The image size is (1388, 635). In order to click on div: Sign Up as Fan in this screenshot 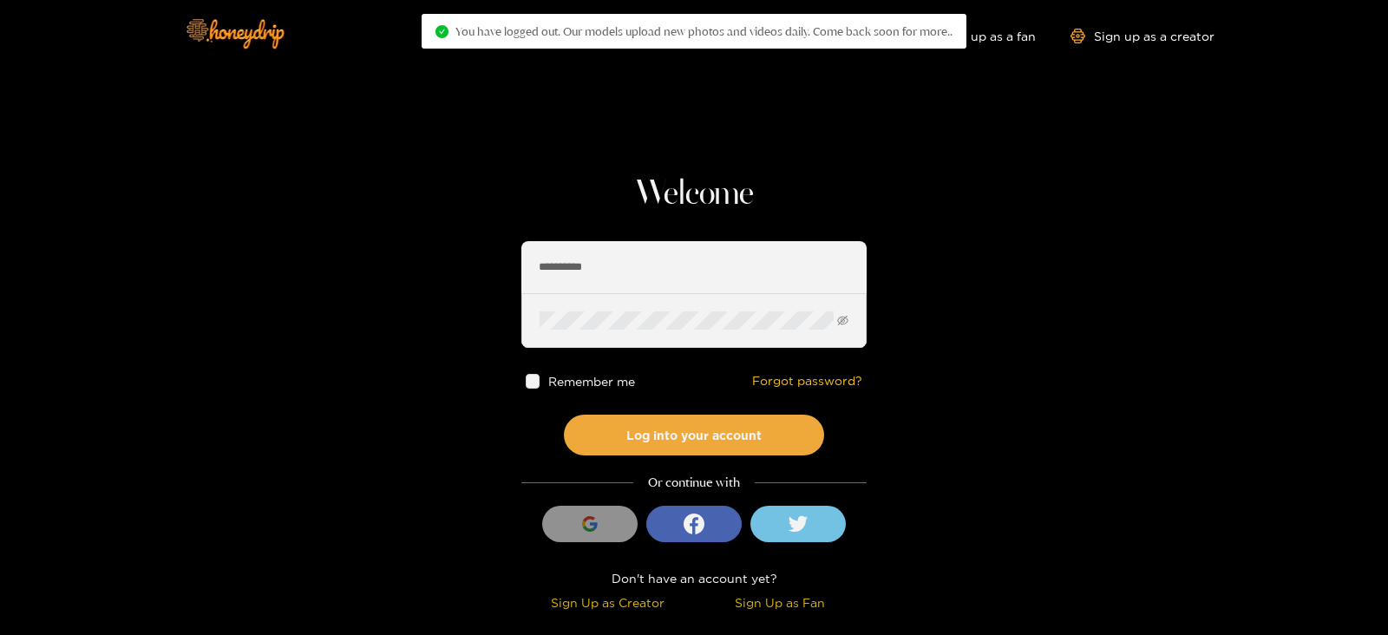, I will do `click(780, 602)`.